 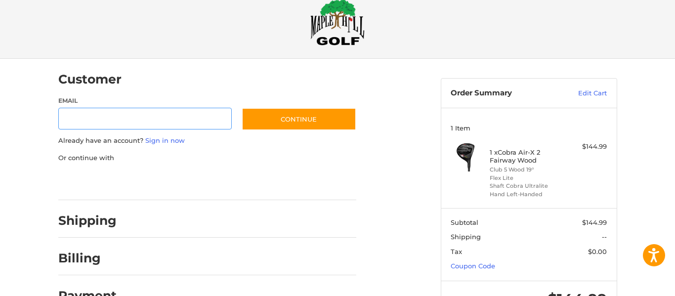 I want to click on label: Email, so click(x=145, y=101).